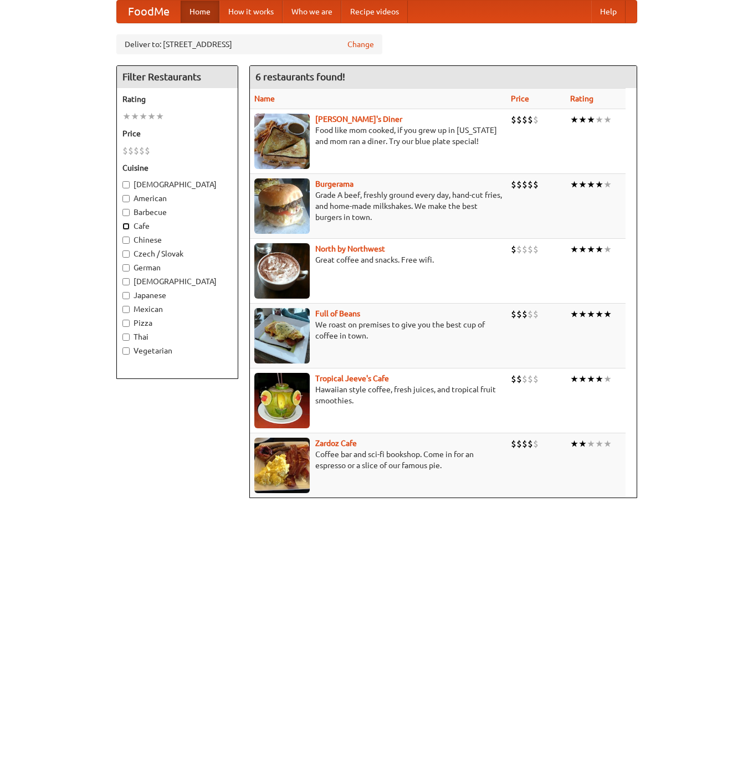 This screenshot has height=784, width=753. Describe the element at coordinates (608, 12) in the screenshot. I see `a: Help` at that location.